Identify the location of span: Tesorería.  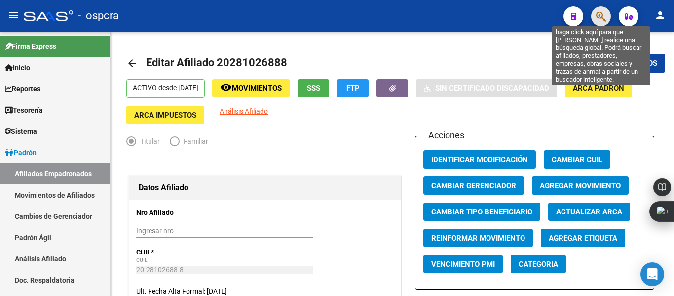
(24, 110).